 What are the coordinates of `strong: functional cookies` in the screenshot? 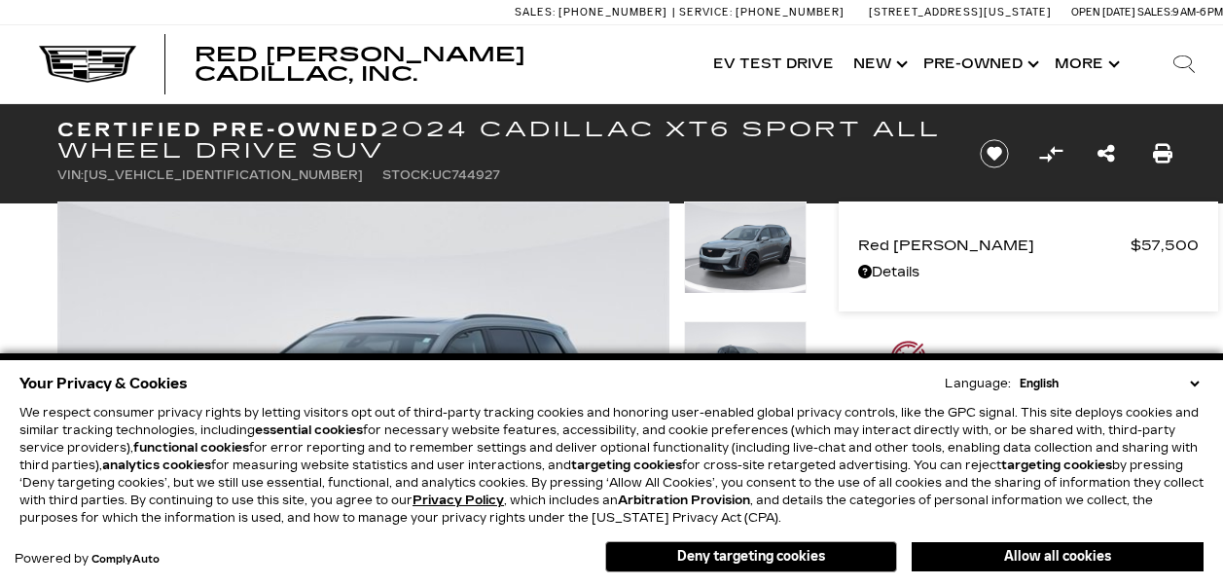 It's located at (191, 448).